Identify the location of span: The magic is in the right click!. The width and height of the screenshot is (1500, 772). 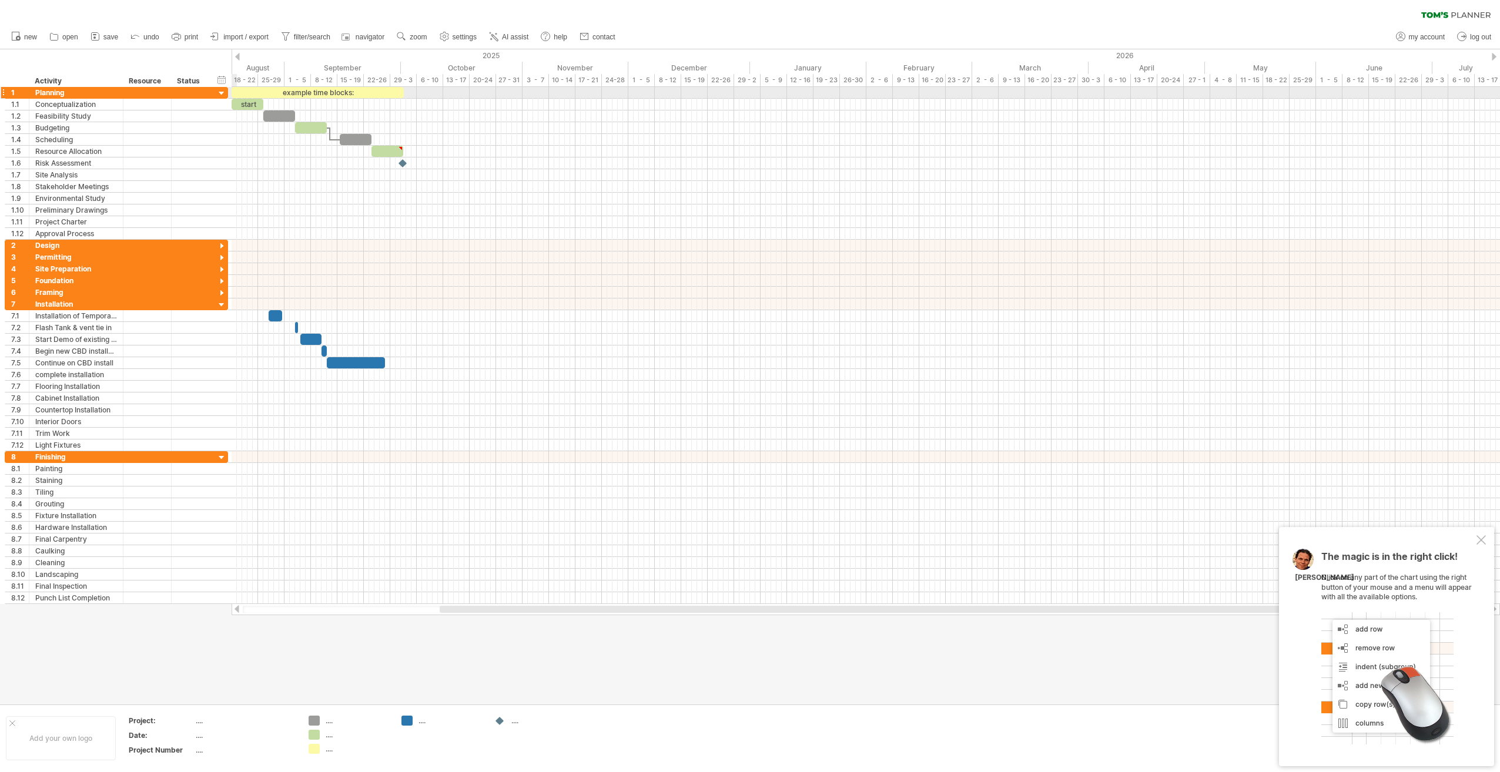
(1389, 560).